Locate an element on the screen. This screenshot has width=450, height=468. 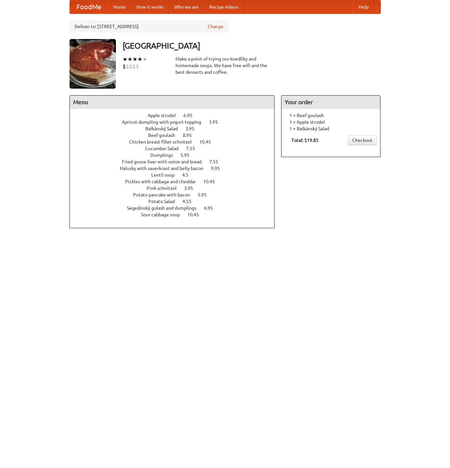
b: Total: $19.85 is located at coordinates (305, 140).